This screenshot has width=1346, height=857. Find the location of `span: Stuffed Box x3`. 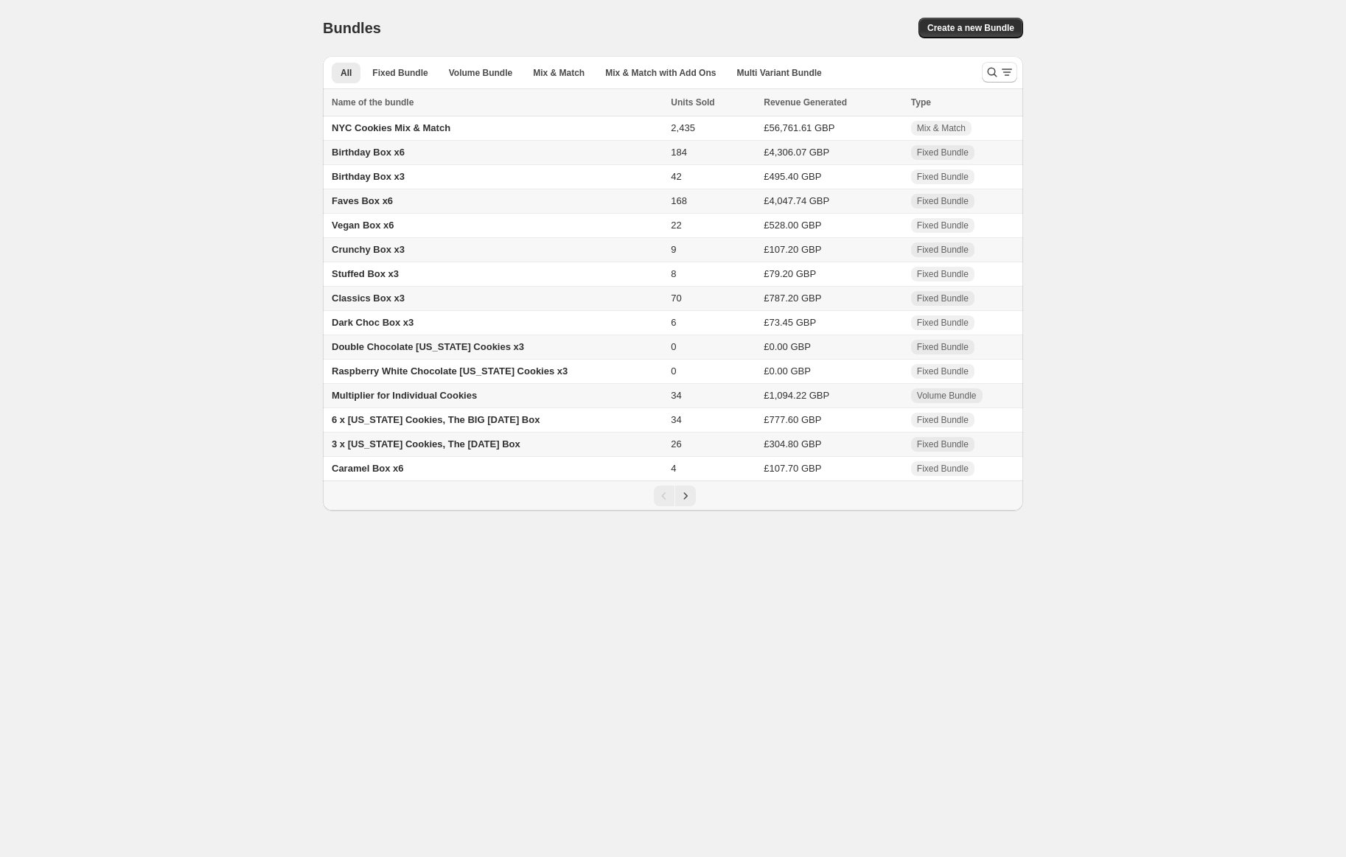

span: Stuffed Box x3 is located at coordinates (365, 273).